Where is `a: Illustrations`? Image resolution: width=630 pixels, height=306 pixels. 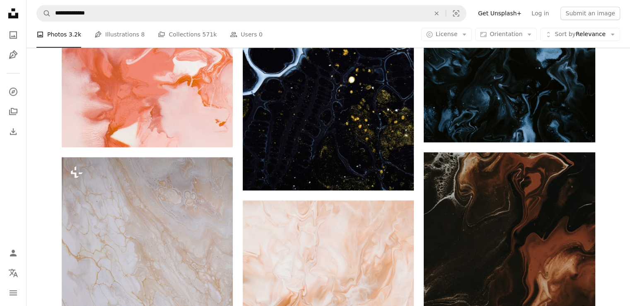
a: Illustrations is located at coordinates (13, 55).